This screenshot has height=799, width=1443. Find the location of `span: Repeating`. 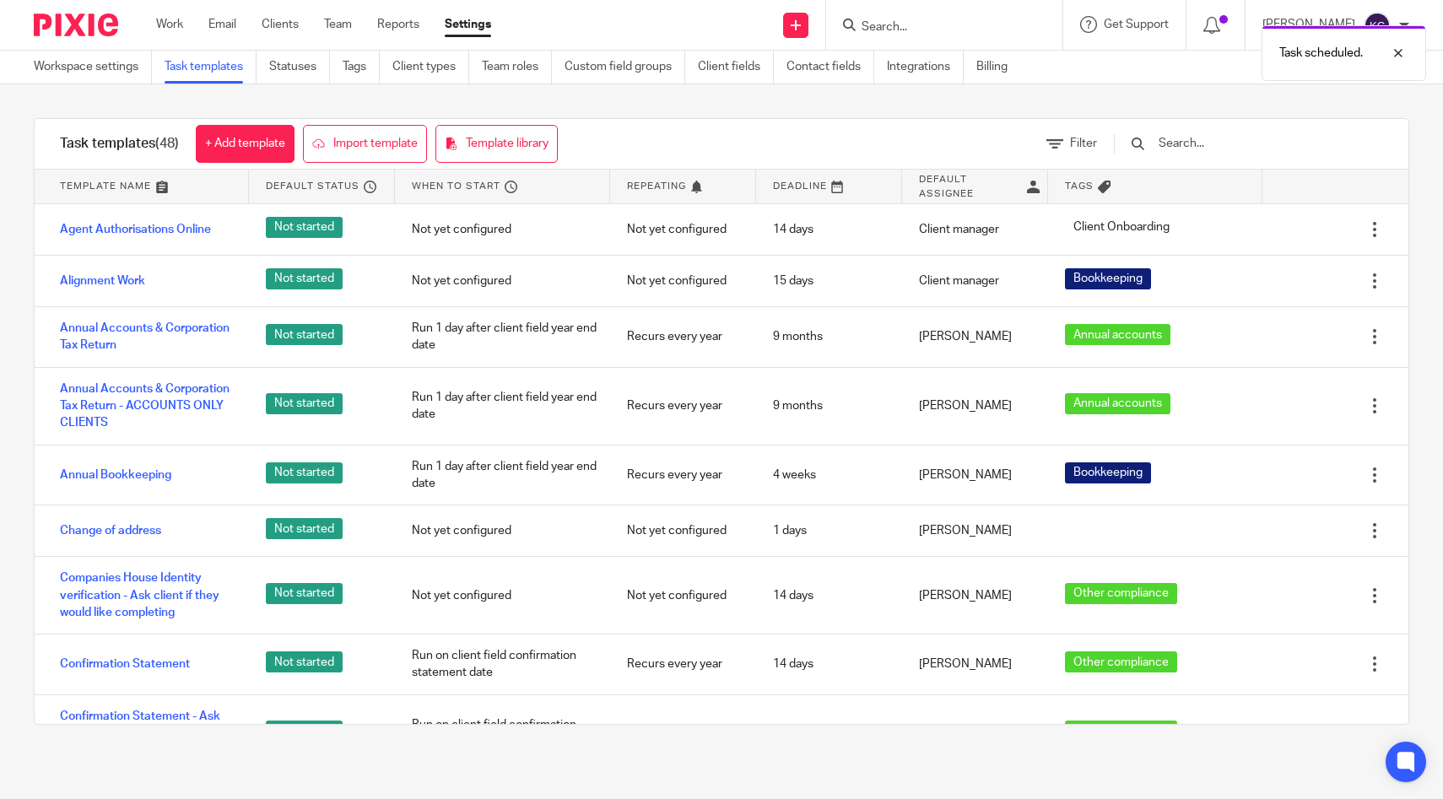

span: Repeating is located at coordinates (657, 186).